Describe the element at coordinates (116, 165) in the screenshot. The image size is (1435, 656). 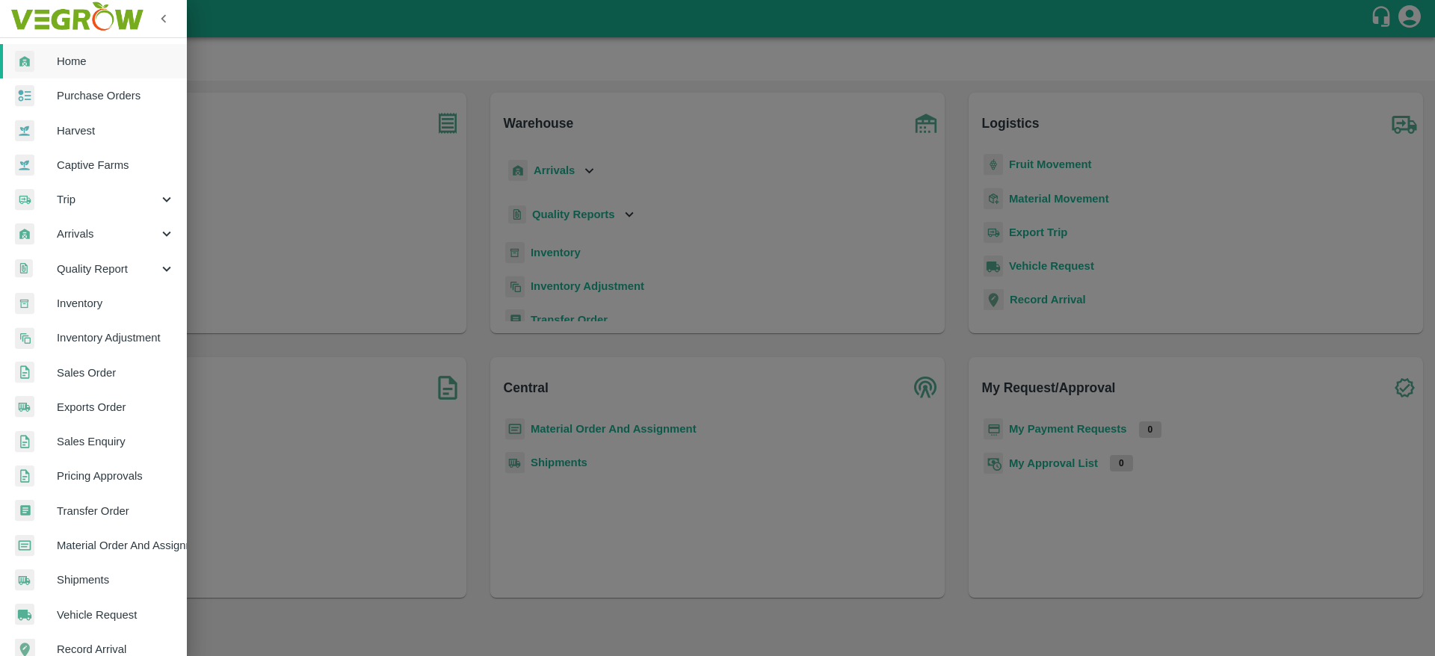
I see `span: Captive Farms` at that location.